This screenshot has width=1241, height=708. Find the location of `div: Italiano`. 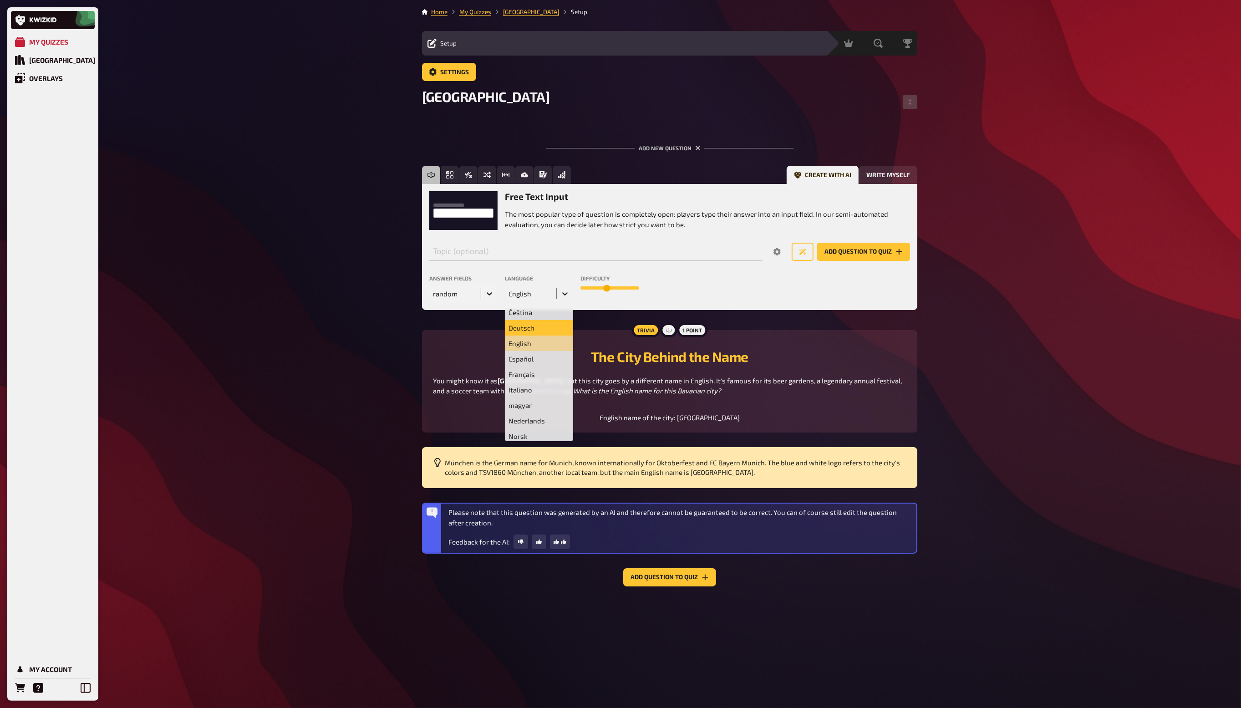

div: Italiano is located at coordinates (539, 390).